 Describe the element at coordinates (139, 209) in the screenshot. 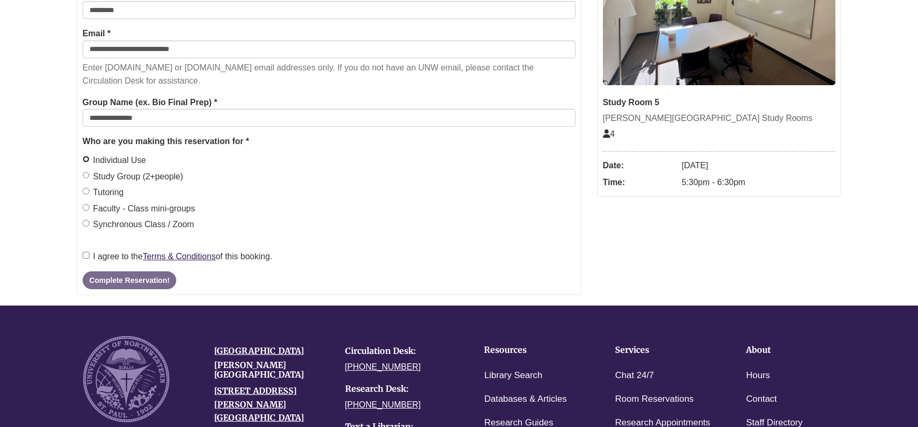

I see `label: Faculty - Class mini-groups` at that location.